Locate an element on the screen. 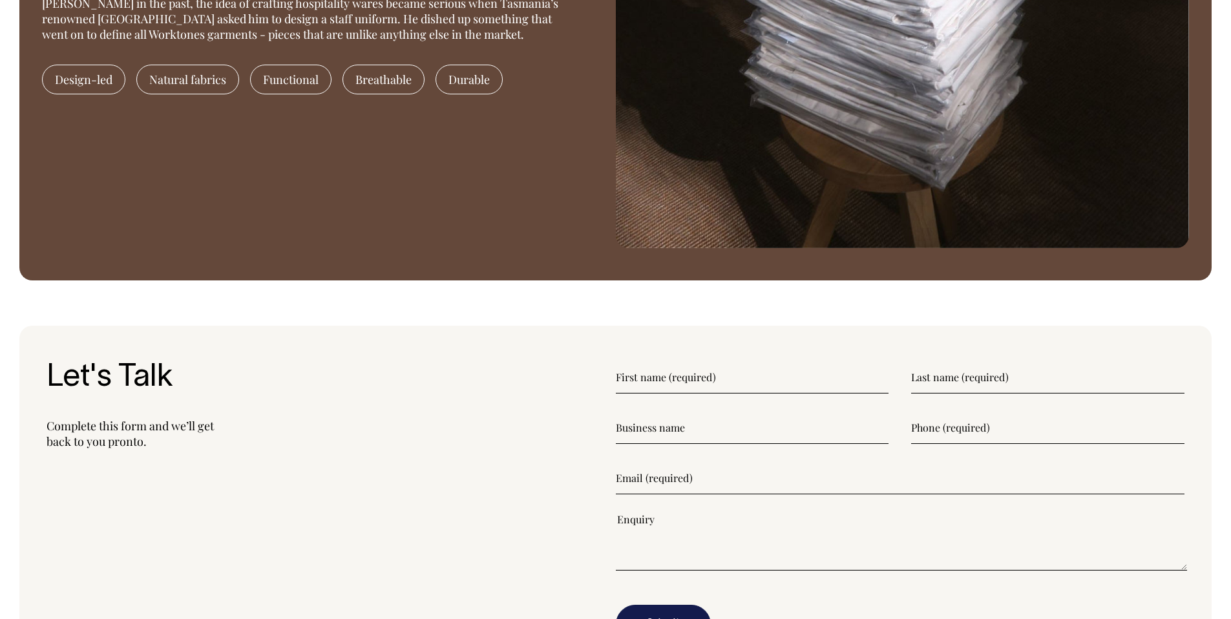 This screenshot has height=619, width=1231. p: Complete this form and we’ll get back to you pronto. is located at coordinates (331, 434).